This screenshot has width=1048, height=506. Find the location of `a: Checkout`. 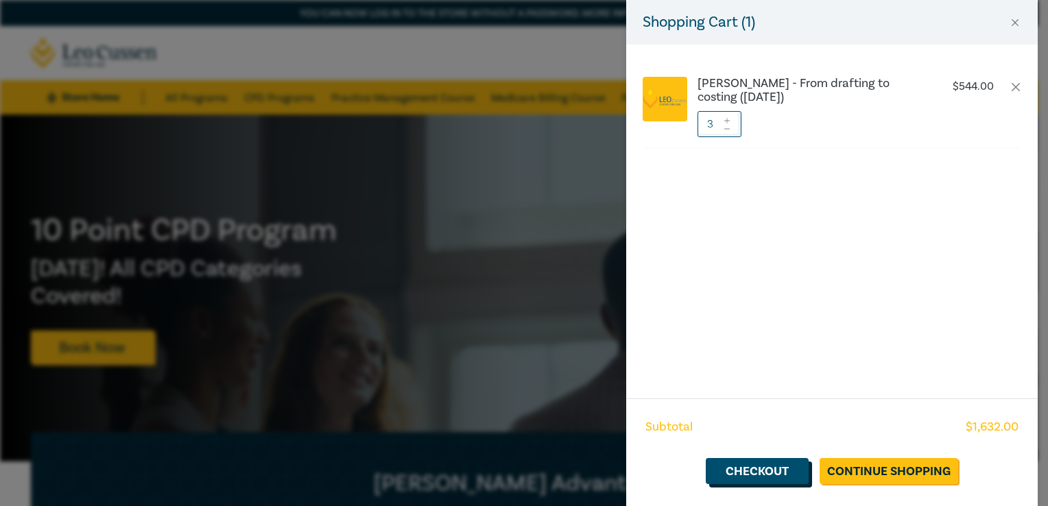

a: Checkout is located at coordinates (757, 471).